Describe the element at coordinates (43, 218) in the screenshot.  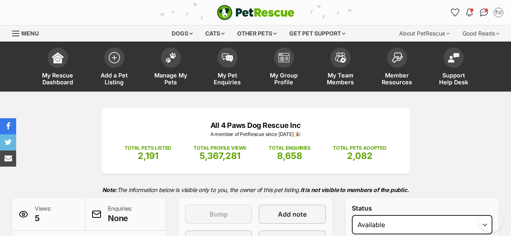
I see `span: 5` at that location.